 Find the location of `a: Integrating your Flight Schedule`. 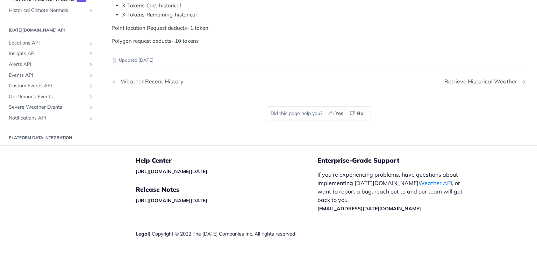

a: Integrating your Flight Schedule is located at coordinates (50, 150).